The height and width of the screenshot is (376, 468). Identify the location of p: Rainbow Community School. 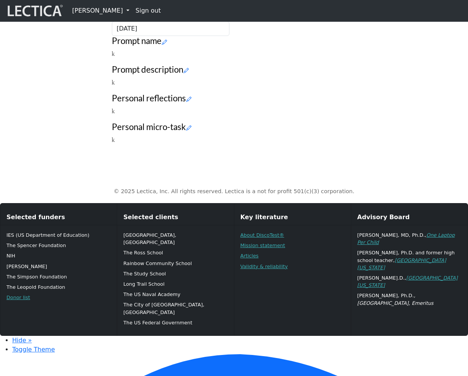
(175, 263).